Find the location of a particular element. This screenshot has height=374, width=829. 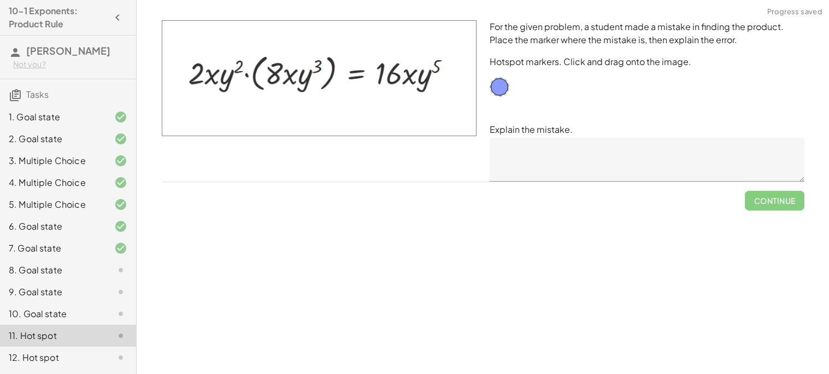

div: 8. Goal state is located at coordinates (52, 270).